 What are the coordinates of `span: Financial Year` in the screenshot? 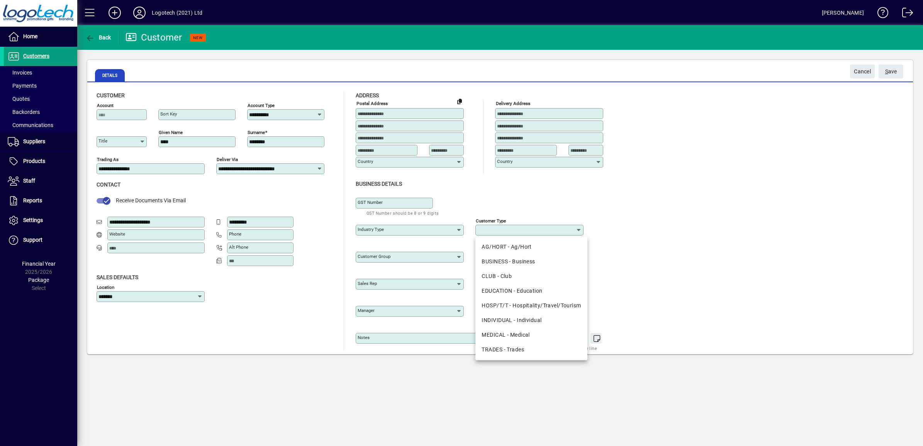 It's located at (39, 264).